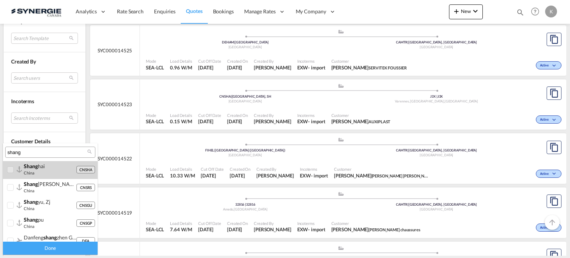  Describe the element at coordinates (50, 237) in the screenshot. I see `div: danfeng <span class="highlightedText">shang</span>zhen gen.` at that location.